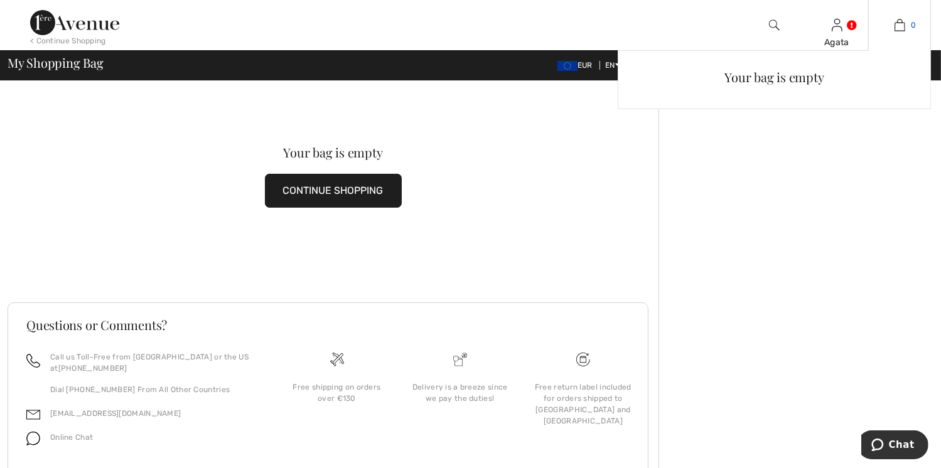 This screenshot has height=468, width=941. What do you see at coordinates (40, 14) in the screenshot?
I see `span: Chat` at bounding box center [40, 14].